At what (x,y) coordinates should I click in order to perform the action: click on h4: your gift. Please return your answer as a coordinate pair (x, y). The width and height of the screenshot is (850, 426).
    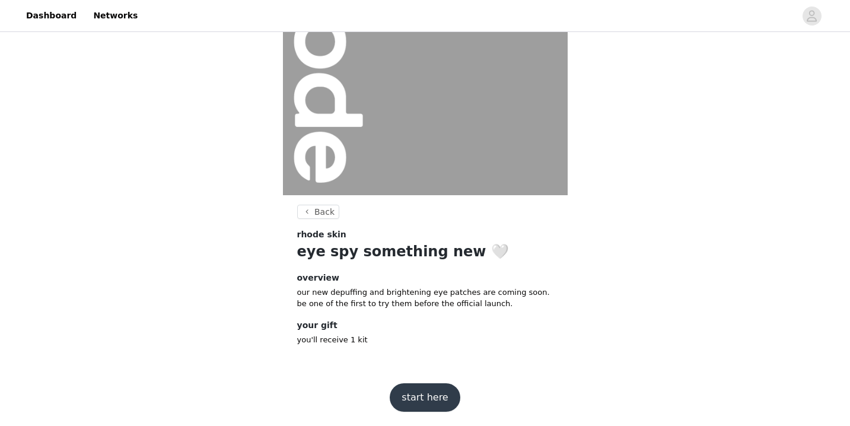
    Looking at the image, I should click on (425, 325).